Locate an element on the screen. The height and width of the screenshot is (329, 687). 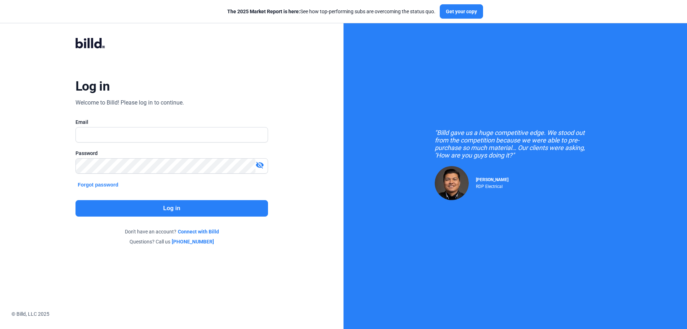
div: "Billd gave us a huge competitive edge. We stood out from the competition because we were able to... is located at coordinates (515, 144).